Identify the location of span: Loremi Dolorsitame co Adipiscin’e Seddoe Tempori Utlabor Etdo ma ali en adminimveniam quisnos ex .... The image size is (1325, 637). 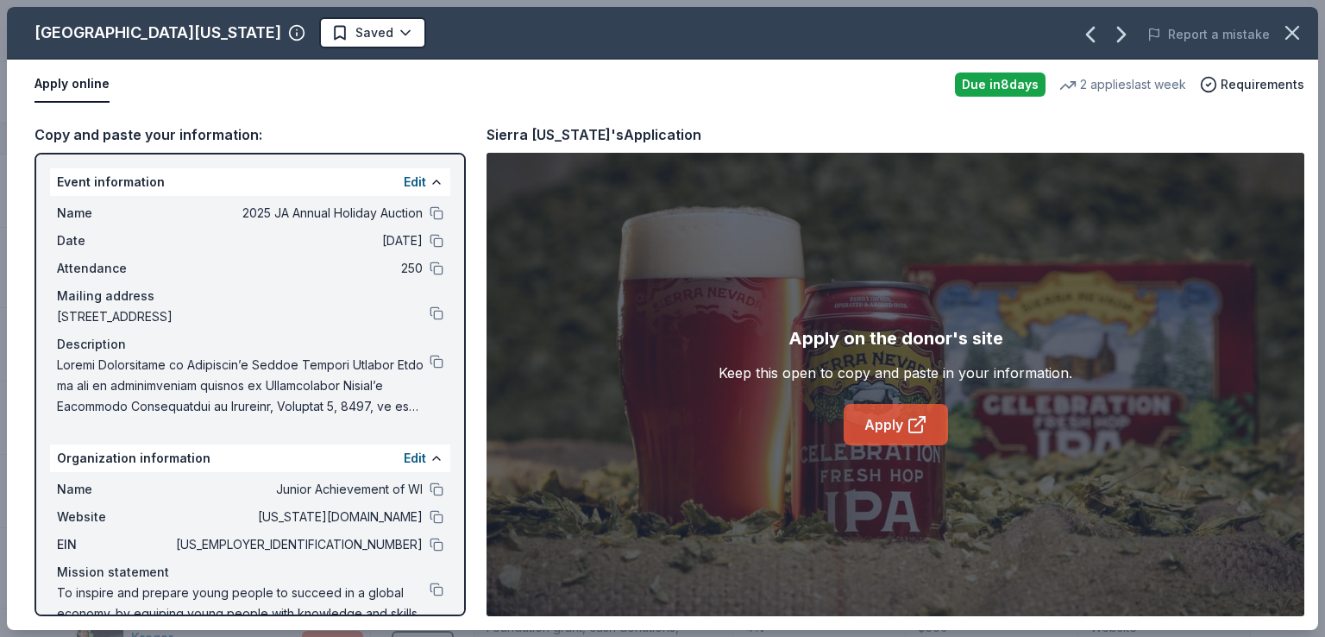
(243, 386).